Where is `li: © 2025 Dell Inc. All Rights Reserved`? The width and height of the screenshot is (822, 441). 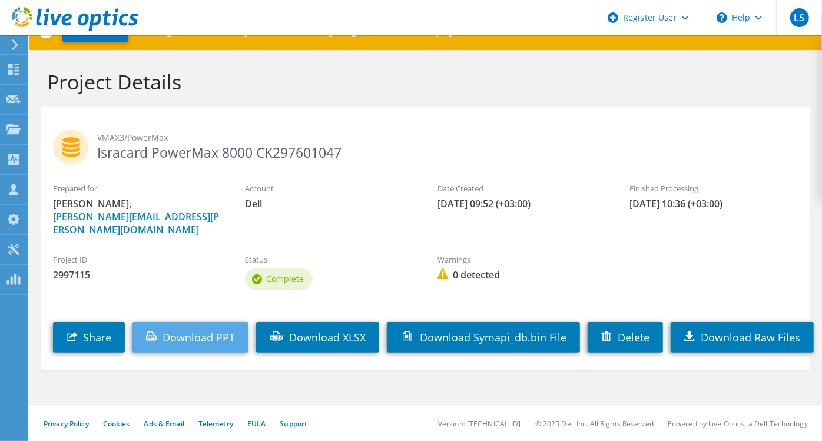 li: © 2025 Dell Inc. All Rights Reserved is located at coordinates (594, 423).